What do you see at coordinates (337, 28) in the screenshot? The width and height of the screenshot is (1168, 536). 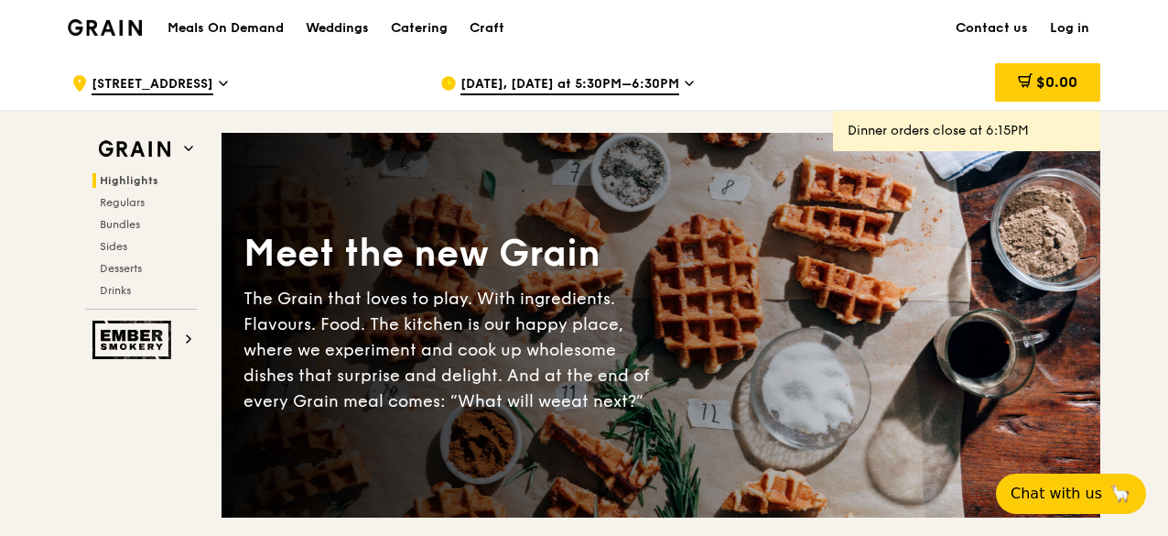 I see `a: Weddings` at bounding box center [337, 28].